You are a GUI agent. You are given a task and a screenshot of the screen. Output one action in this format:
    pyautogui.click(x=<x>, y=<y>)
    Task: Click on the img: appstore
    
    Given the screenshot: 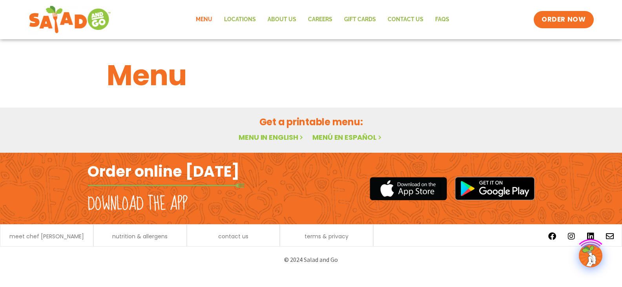 What is the action you would take?
    pyautogui.click(x=408, y=188)
    